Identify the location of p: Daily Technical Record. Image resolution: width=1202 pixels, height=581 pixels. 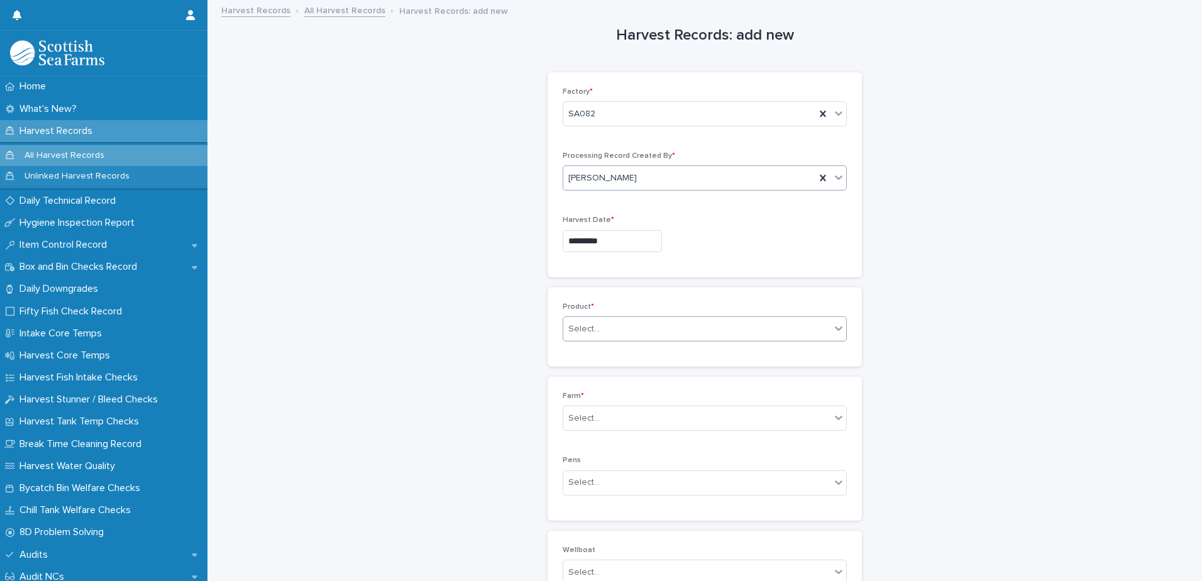
(70, 201).